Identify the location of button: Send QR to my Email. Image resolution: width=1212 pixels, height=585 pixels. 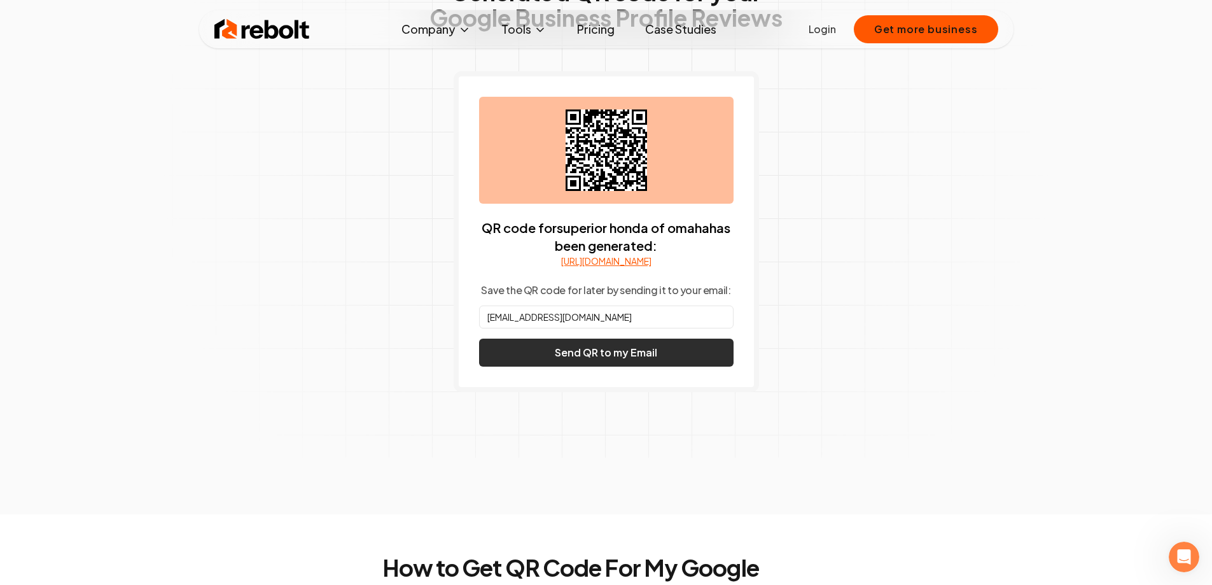
(606, 352).